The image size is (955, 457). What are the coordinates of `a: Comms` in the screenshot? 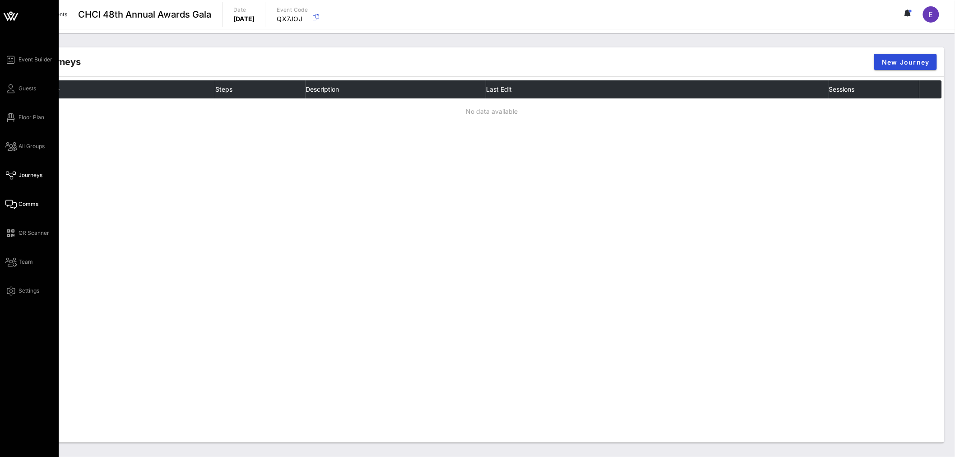 It's located at (22, 204).